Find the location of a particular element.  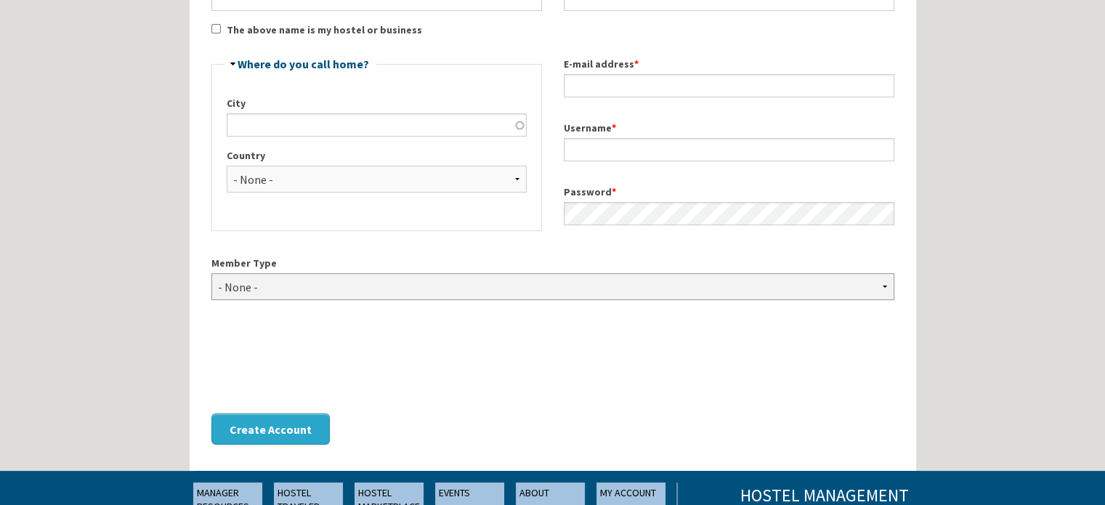

a: Where do you call home? is located at coordinates (303, 64).